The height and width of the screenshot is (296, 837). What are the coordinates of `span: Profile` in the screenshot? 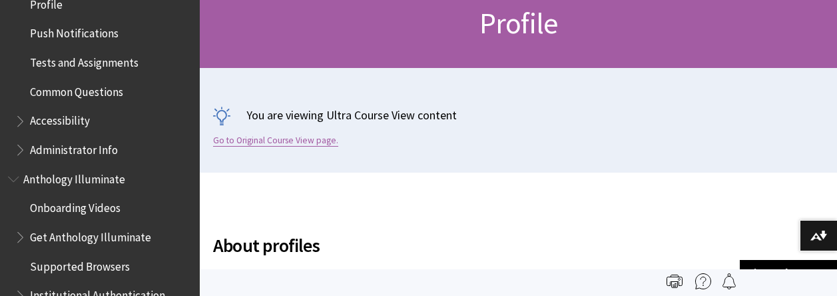 It's located at (518, 23).